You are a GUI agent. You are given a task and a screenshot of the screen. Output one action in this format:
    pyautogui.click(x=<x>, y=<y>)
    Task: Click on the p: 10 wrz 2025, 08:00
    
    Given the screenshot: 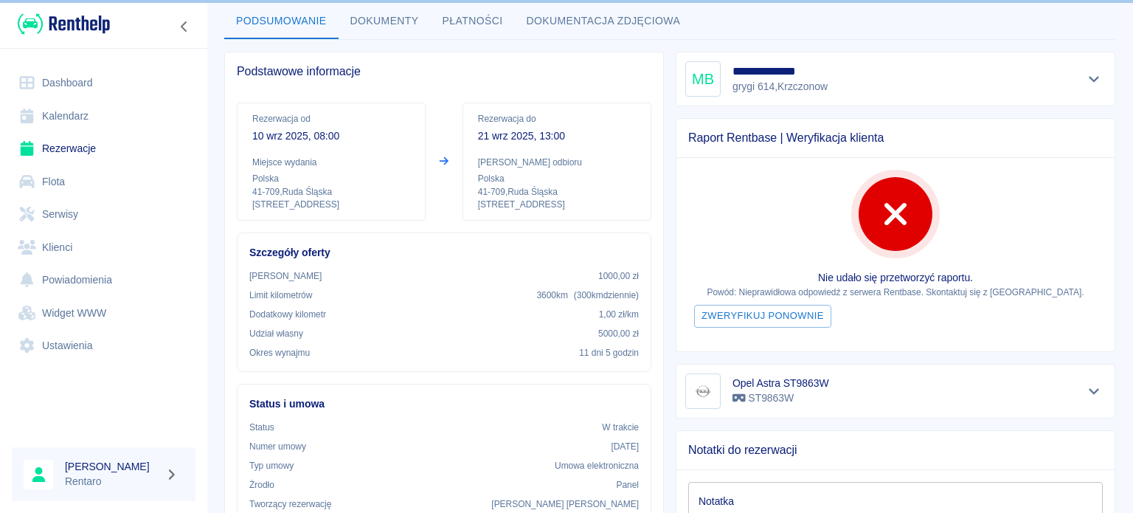 What is the action you would take?
    pyautogui.click(x=331, y=136)
    